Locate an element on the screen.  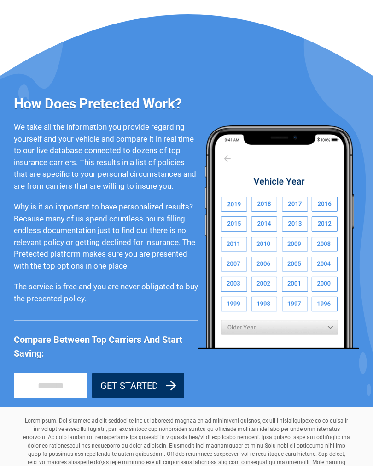
p: Why is it so important to have personalized results? Because many of us spend countless hours fil... is located at coordinates (106, 236).